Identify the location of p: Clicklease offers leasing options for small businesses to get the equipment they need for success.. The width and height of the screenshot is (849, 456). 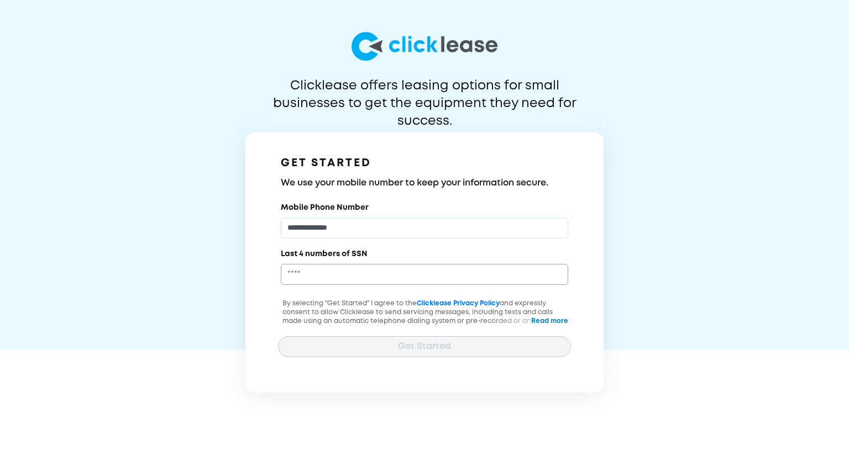
(424, 95).